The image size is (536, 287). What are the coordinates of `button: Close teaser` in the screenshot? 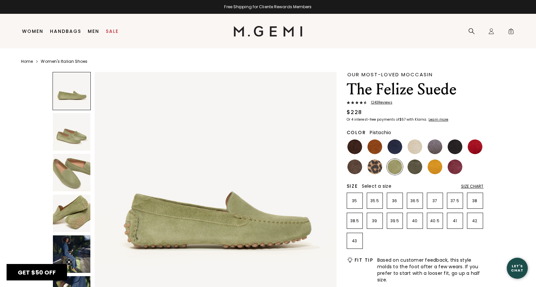 It's located at (69, 262).